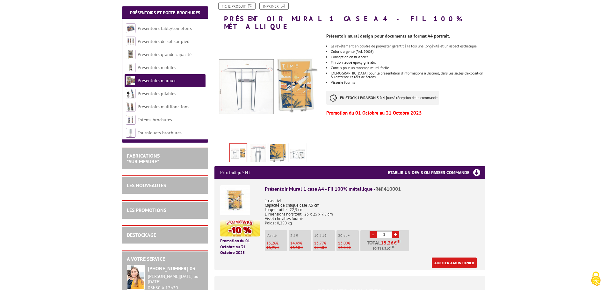 Image resolution: width=607 pixels, height=290 pixels. Describe the element at coordinates (372, 210) in the screenshot. I see `p: 1 case A4 Capacité de chaque case 7,5 cm Largeur utile : 22,5 cm Dimensions hors tout : 23 x 25 x...` at that location.